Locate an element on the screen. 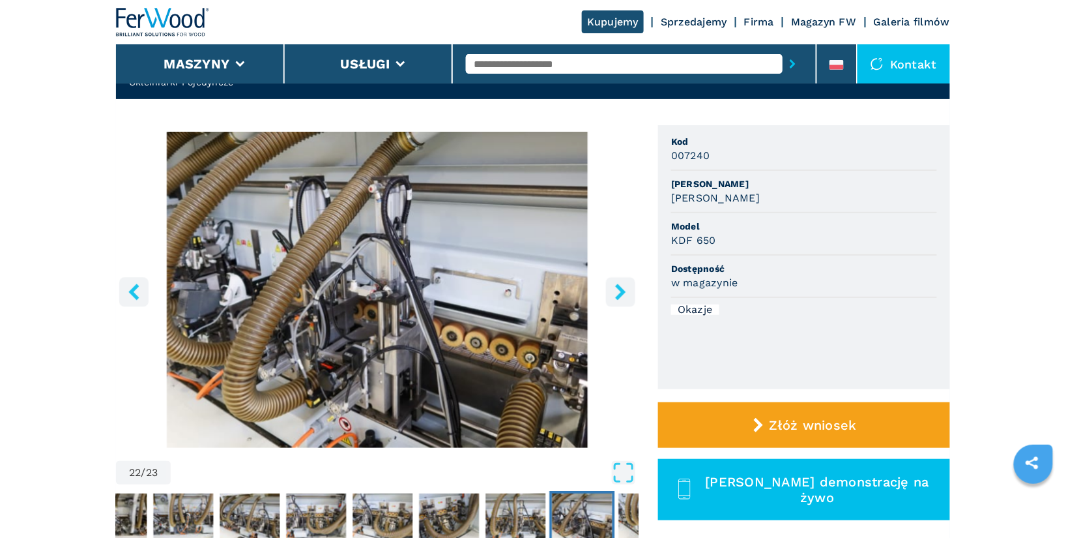 The width and height of the screenshot is (1066, 538). a: sharethis is located at coordinates (1032, 463).